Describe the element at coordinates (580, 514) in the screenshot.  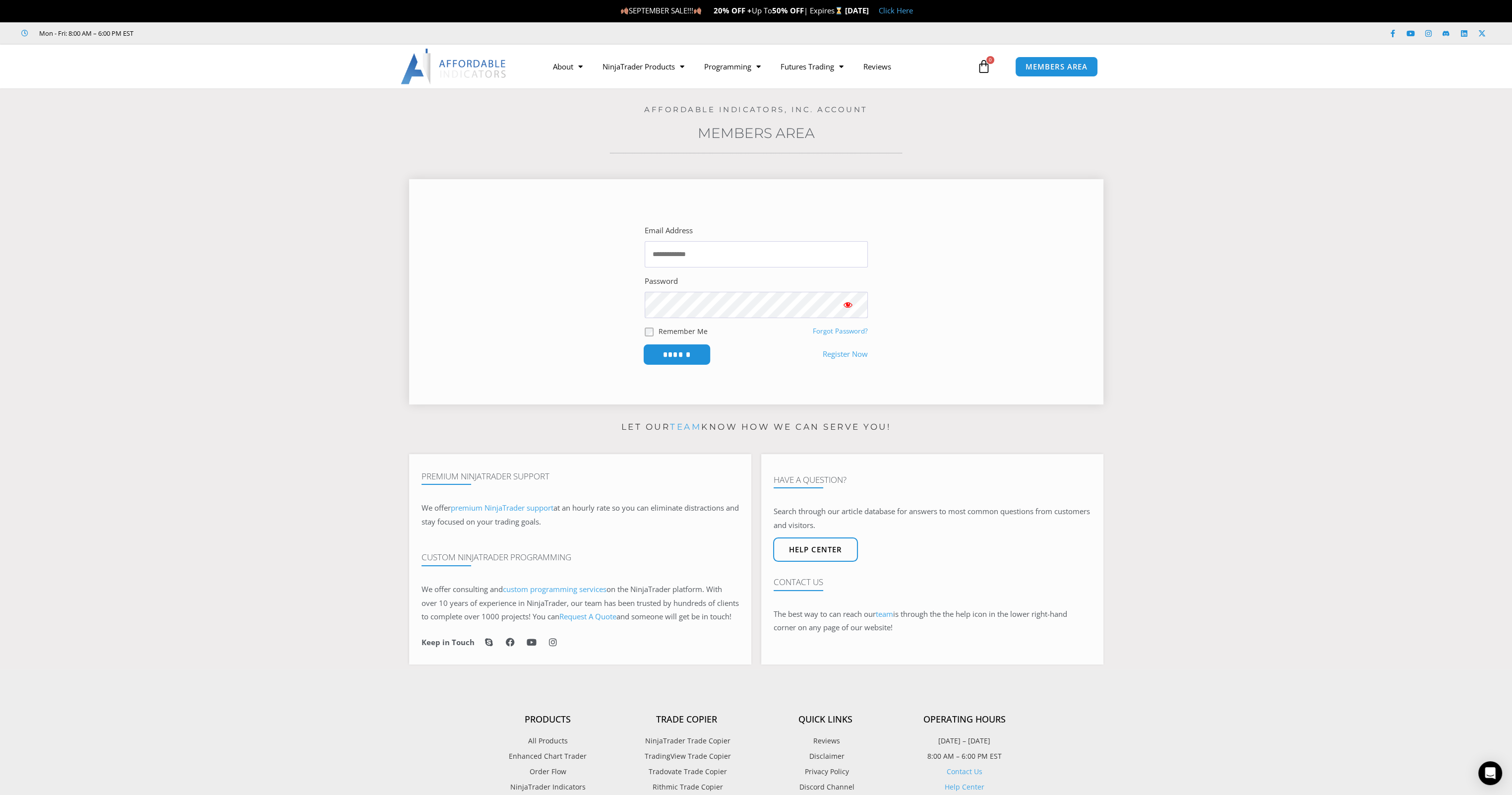
I see `span: at an hourly rate so you can eliminate distractions and stay focused on your trading goals.` at that location.